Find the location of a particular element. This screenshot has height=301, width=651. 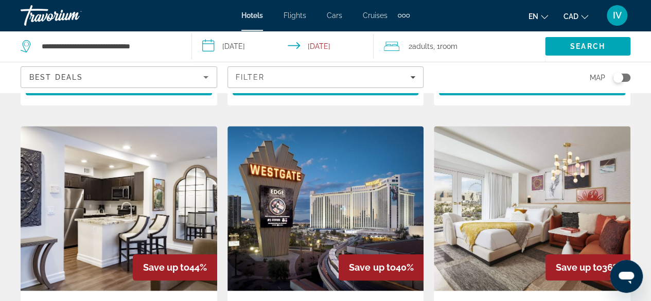

a: Cars is located at coordinates (334, 15).